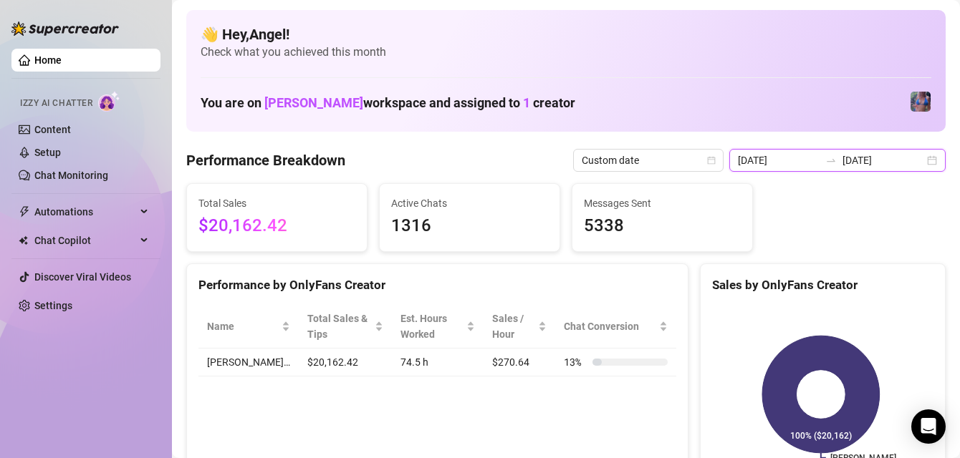 This screenshot has height=458, width=960. I want to click on span: Total Sales & Tips, so click(340, 327).